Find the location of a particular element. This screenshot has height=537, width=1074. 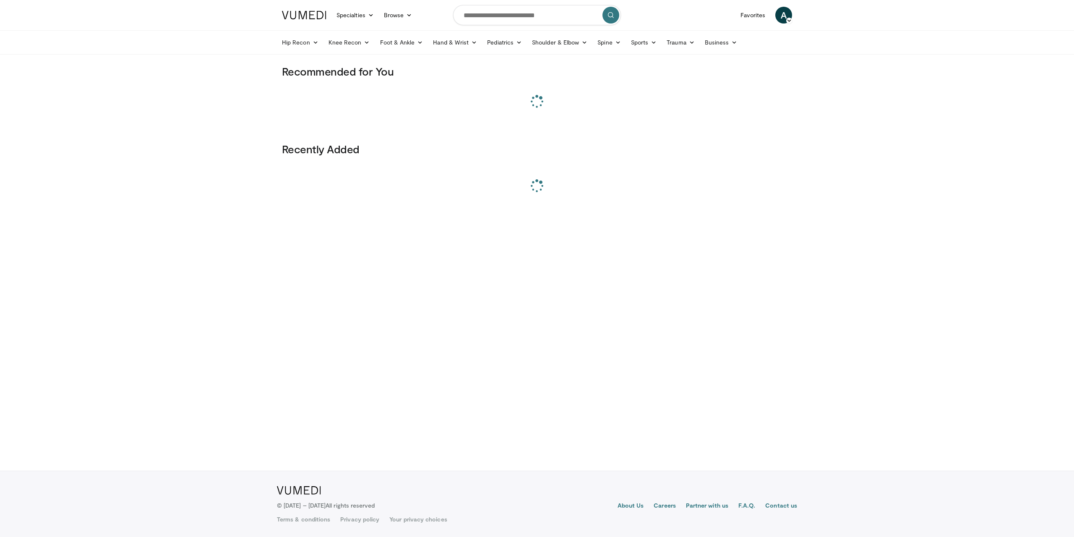

a: Hip Recon is located at coordinates (300, 42).